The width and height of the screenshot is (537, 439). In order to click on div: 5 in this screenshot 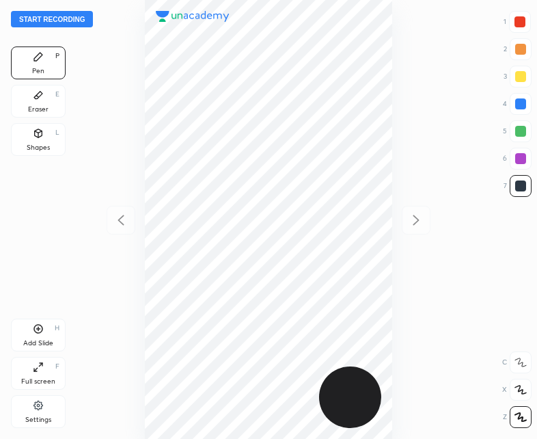, I will do `click(517, 131)`.